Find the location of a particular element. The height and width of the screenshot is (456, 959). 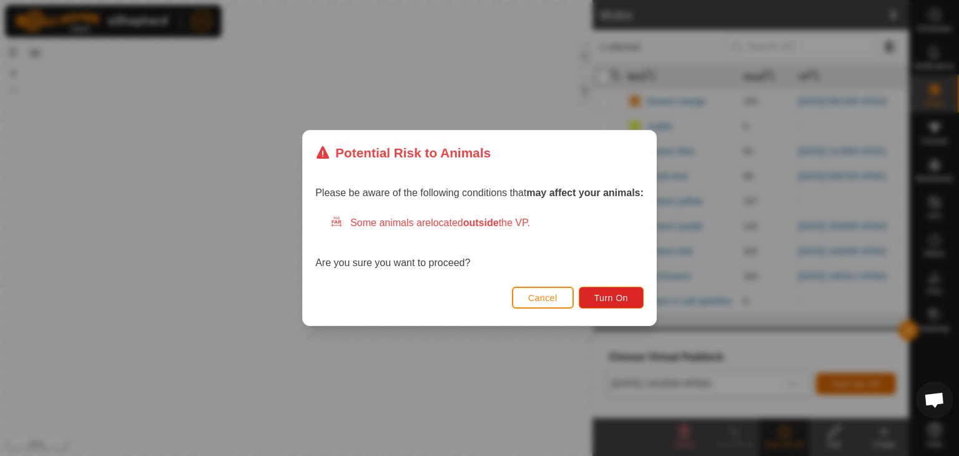

span: Cancel is located at coordinates (543, 298).